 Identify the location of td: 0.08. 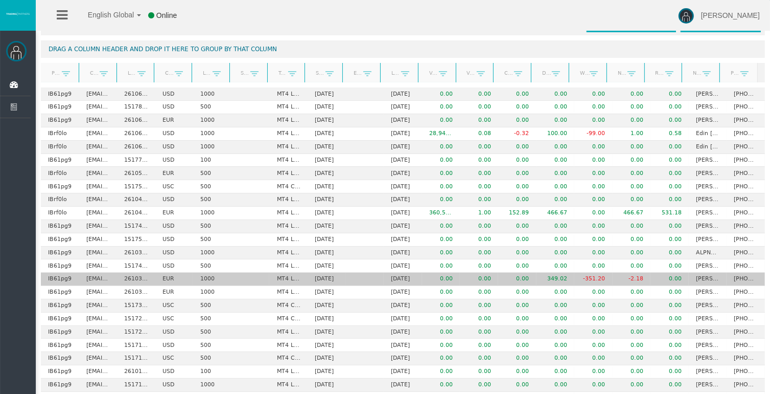
(479, 134).